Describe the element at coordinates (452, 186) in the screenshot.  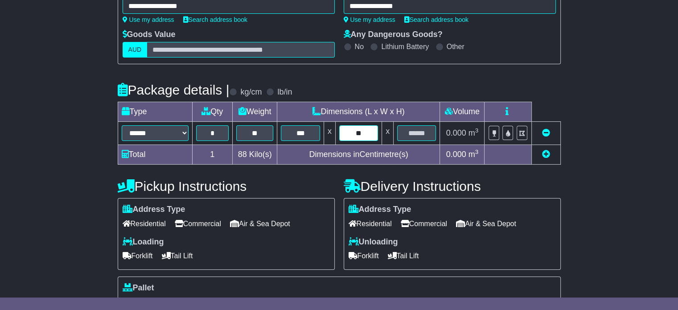
I see `h4: Delivery Instructions` at that location.